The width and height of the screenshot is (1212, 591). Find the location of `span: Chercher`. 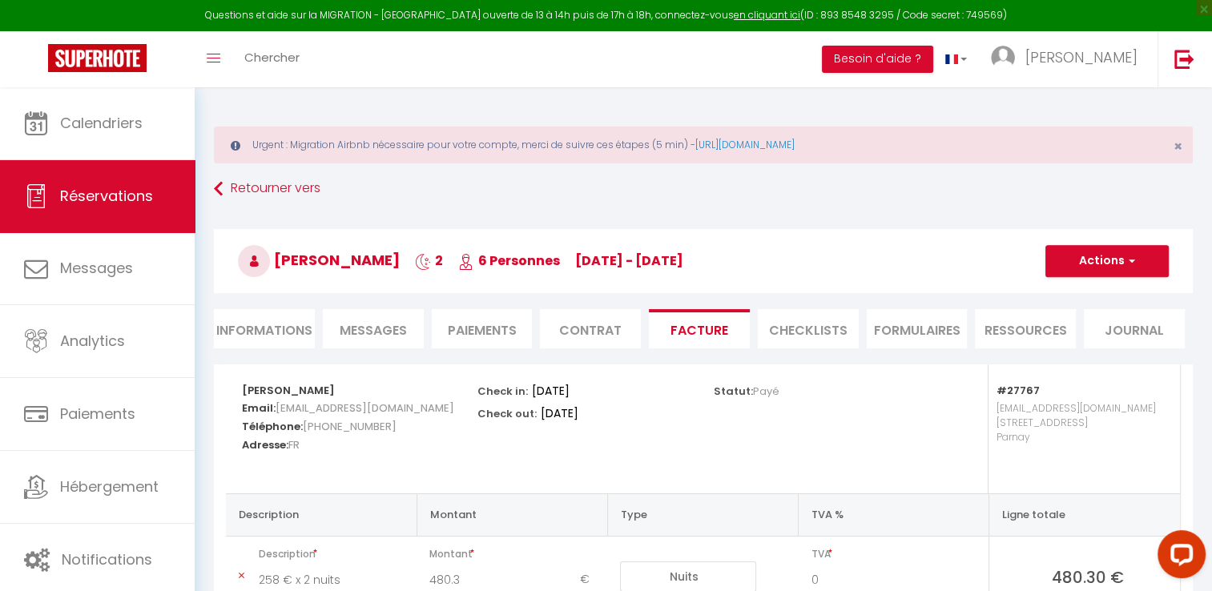

span: Chercher is located at coordinates (271, 57).